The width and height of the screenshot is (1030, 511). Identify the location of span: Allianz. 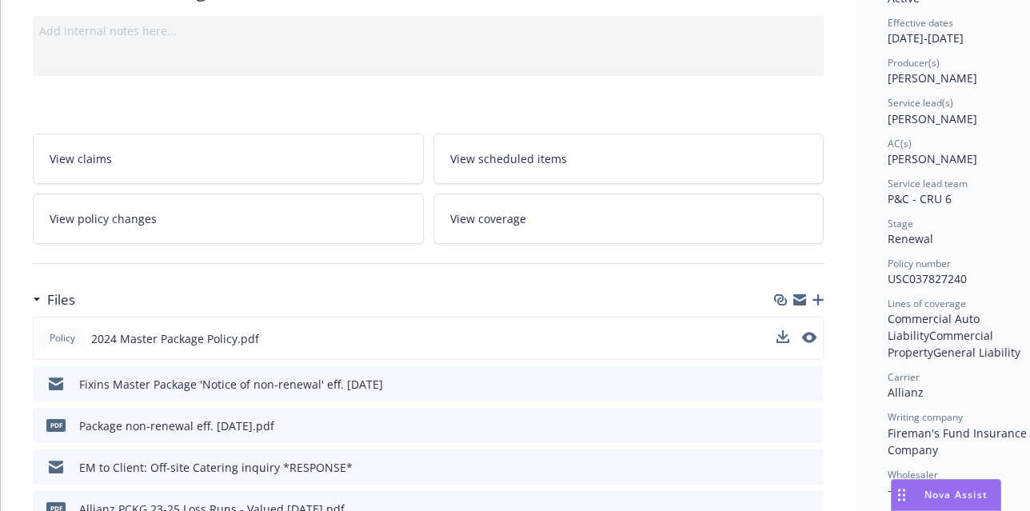
(905, 392).